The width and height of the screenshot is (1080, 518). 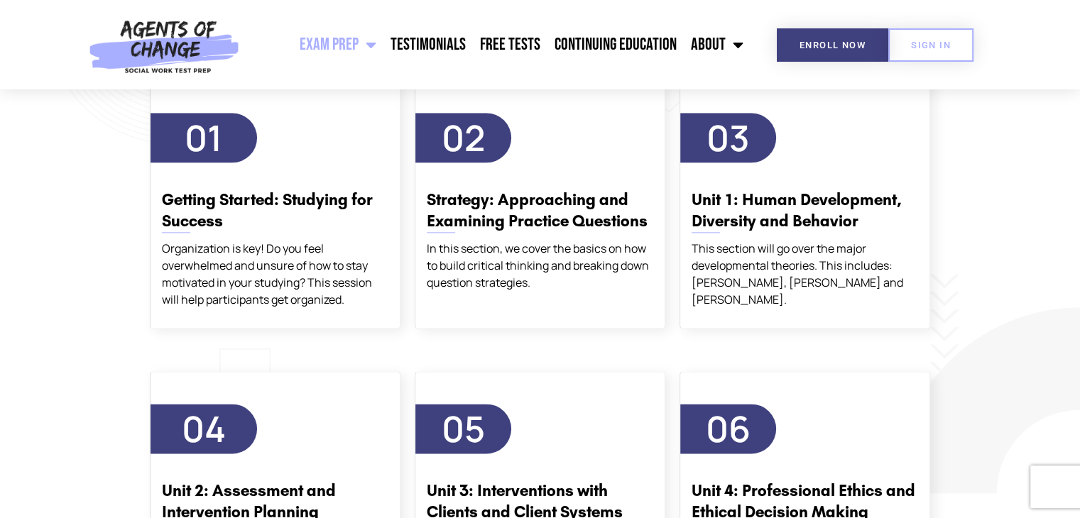 I want to click on nav: Menu, so click(x=498, y=45).